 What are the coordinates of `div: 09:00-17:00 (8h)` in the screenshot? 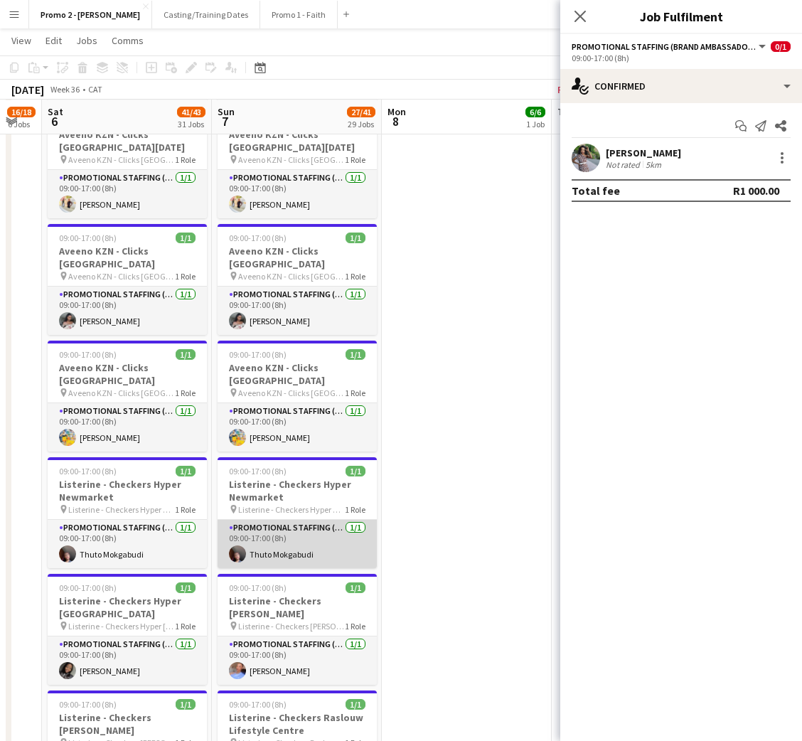 It's located at (681, 58).